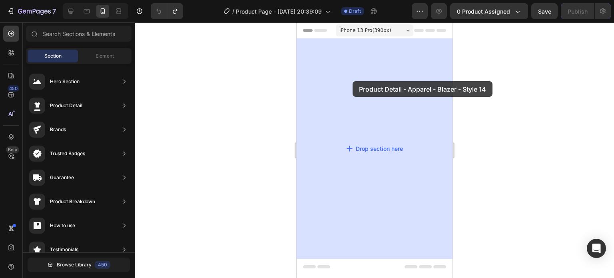 This screenshot has height=278, width=614. I want to click on div: Hero Section, so click(65, 82).